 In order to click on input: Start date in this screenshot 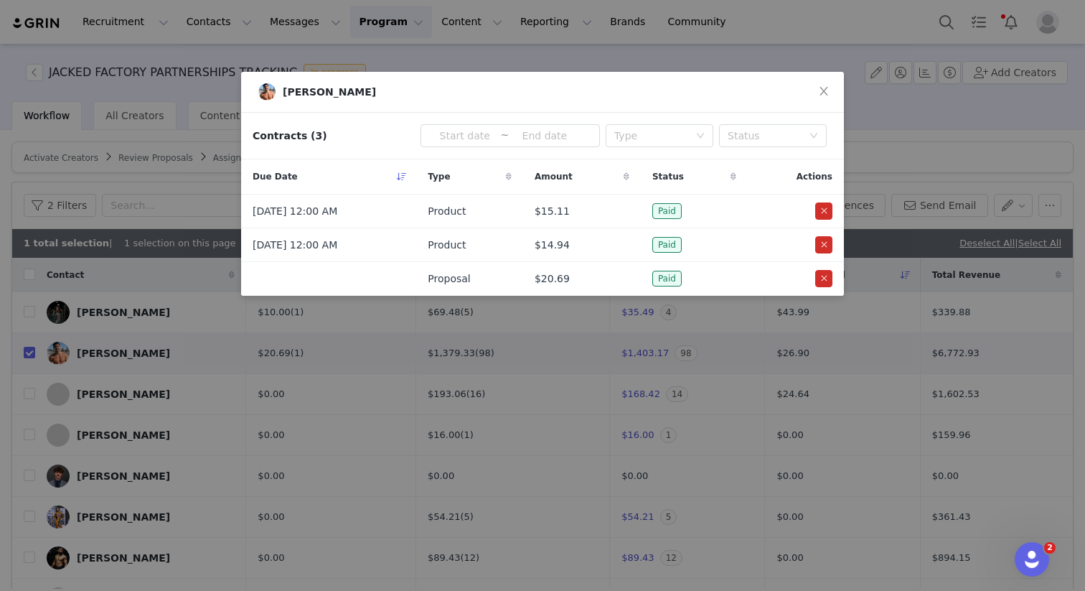, I will do `click(464, 136)`.